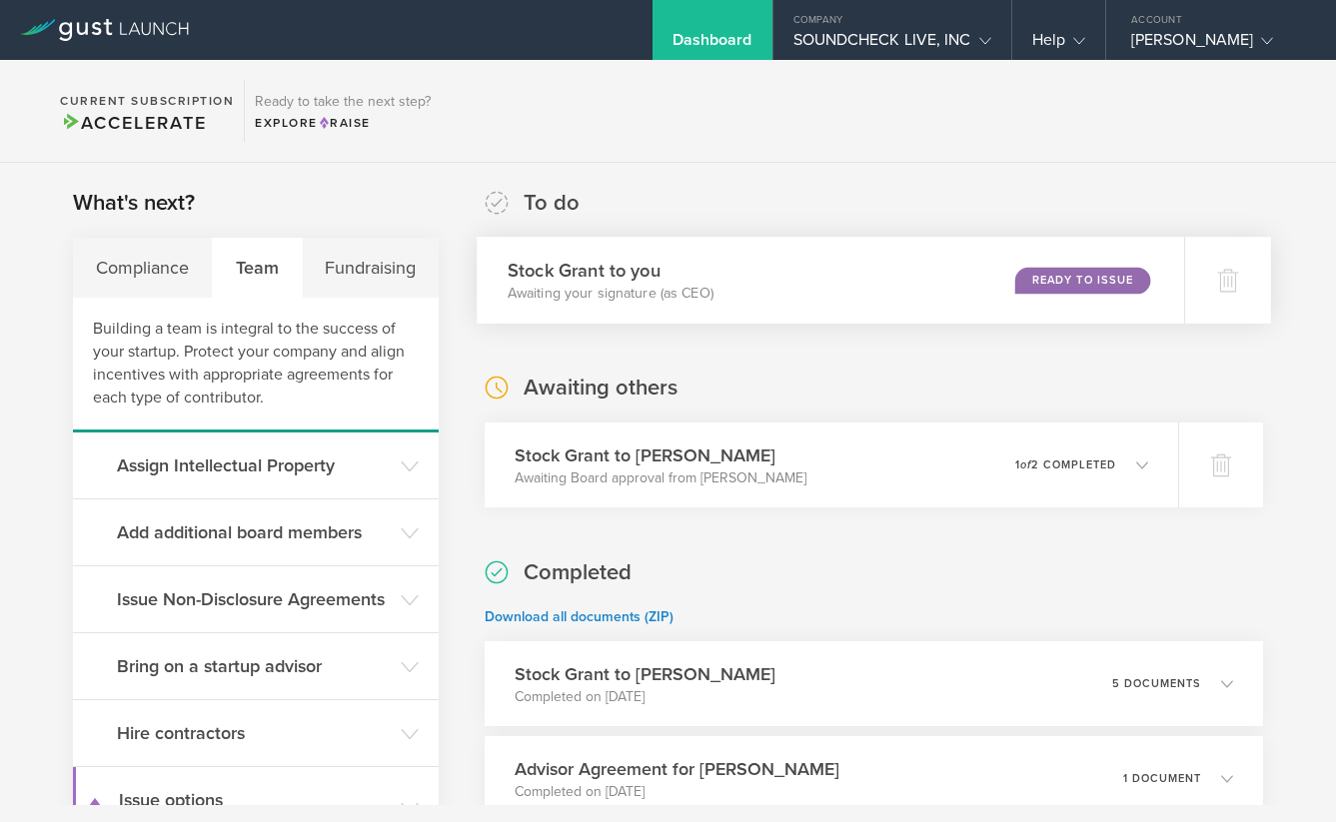 The image size is (1336, 822). I want to click on div: Ready to take the next step?ExploreRaise, so click(342, 111).